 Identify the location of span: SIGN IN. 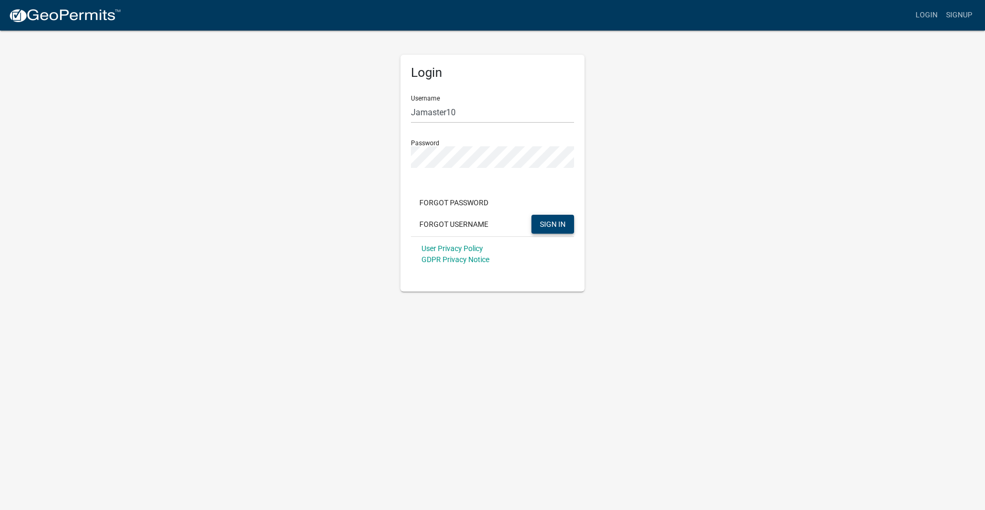
(553, 224).